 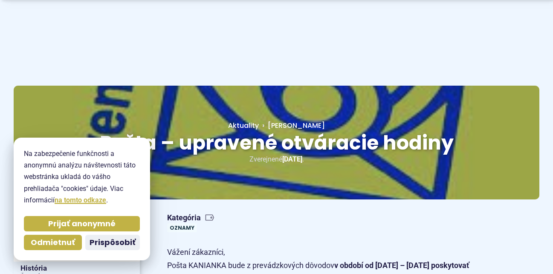 What do you see at coordinates (77, 256) in the screenshot?
I see `a: Prírodné pomery` at bounding box center [77, 256].